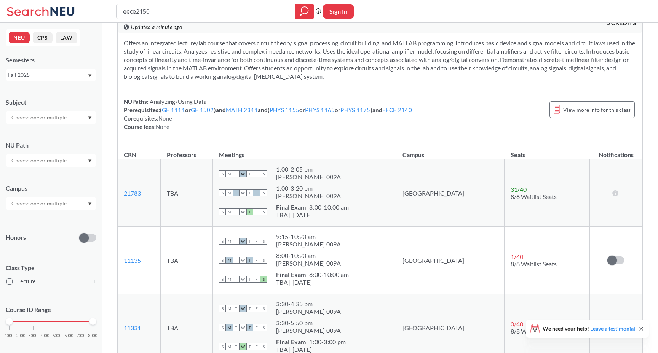  Describe the element at coordinates (397, 110) in the screenshot. I see `a: EECE 2140` at that location.